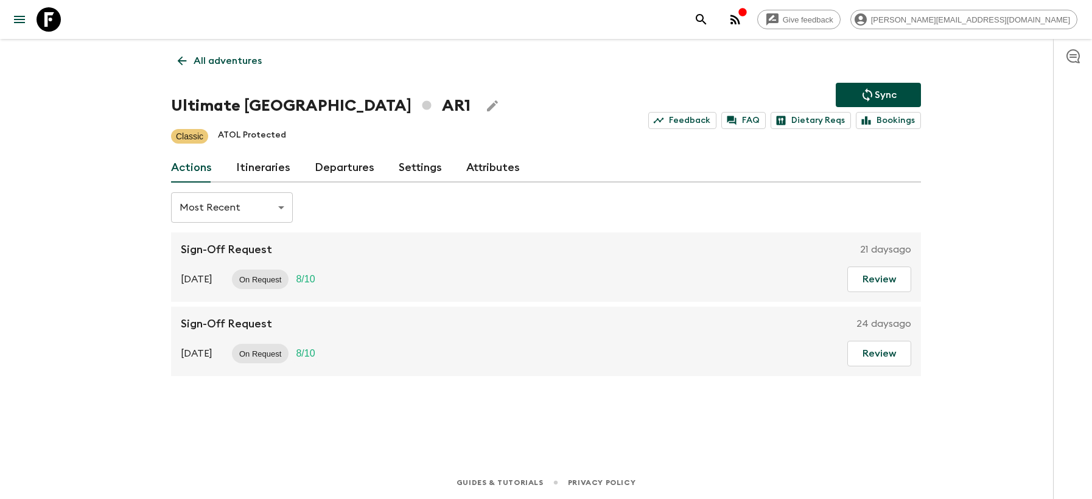  I want to click on p: ATOL Protected, so click(252, 136).